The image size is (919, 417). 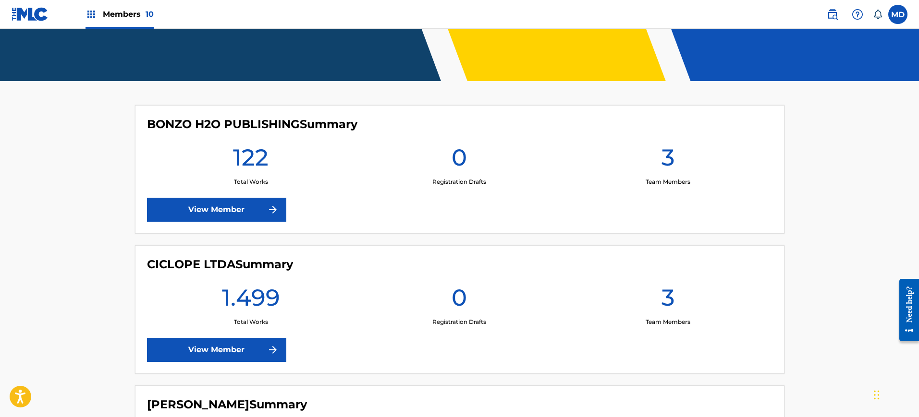 I want to click on h4: Luis Felipe Salinas, so click(x=227, y=405).